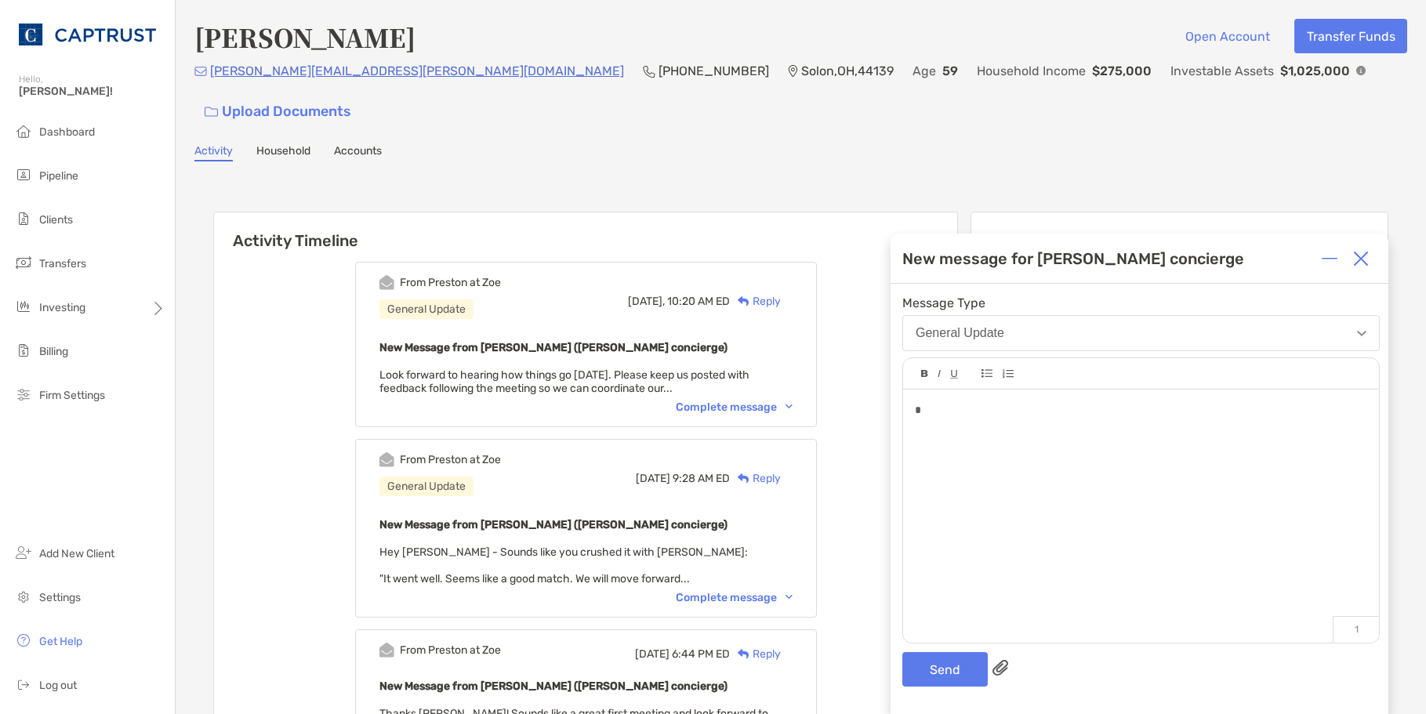 The image size is (1426, 714). What do you see at coordinates (24, 394) in the screenshot?
I see `img: firm-settings icon` at bounding box center [24, 394].